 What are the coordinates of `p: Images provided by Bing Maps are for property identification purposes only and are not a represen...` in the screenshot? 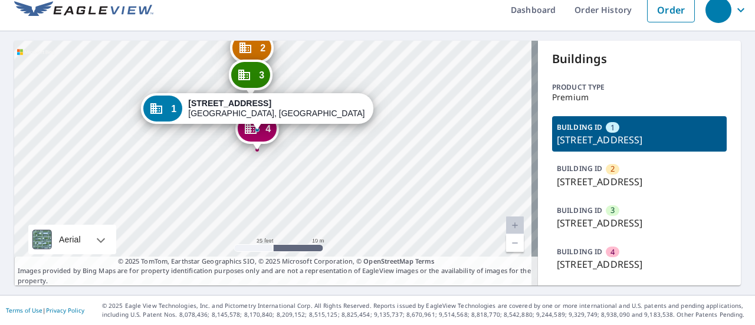 It's located at (276, 271).